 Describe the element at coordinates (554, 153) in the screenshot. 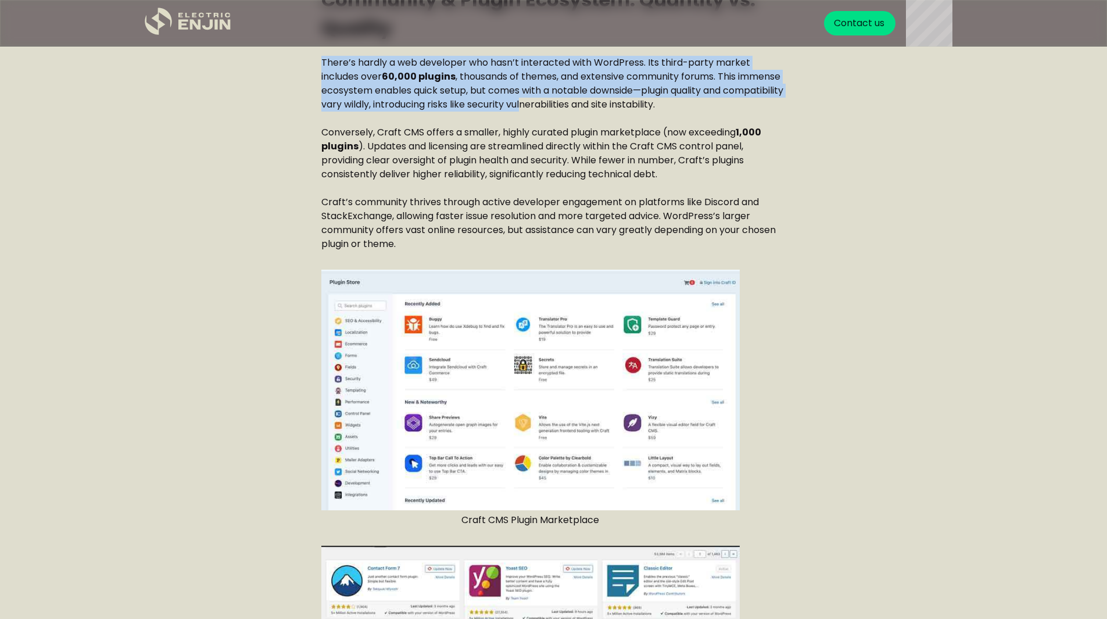

I see `p: Conversely, Craft CMS offers a smaller, highly curated plugin marketplace (now exceeding ). Updat...` at that location.